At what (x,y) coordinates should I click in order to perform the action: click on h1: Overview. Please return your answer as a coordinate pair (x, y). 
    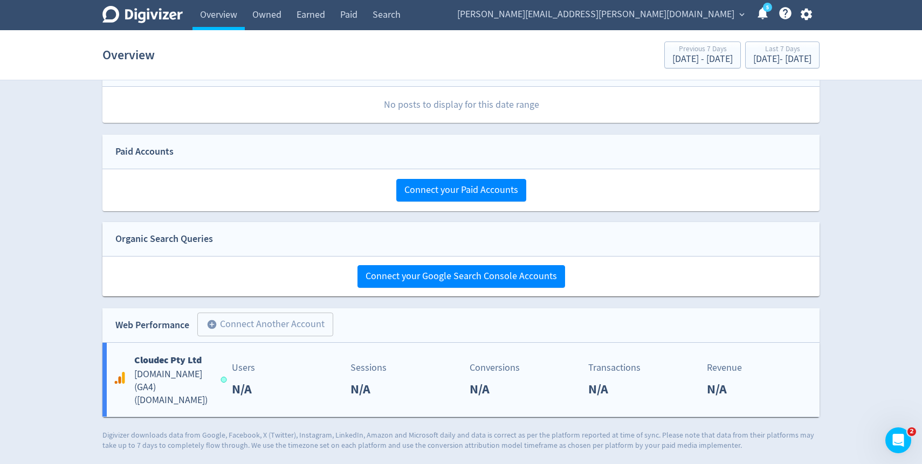
    Looking at the image, I should click on (128, 55).